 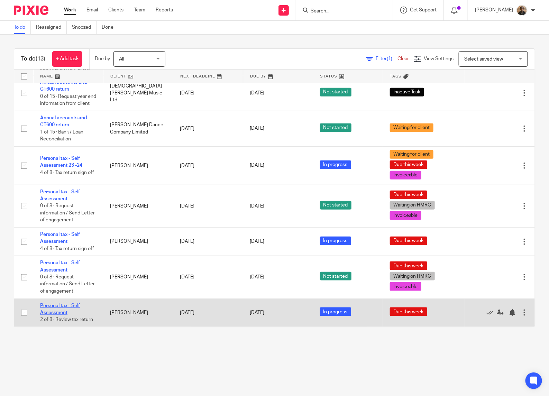 What do you see at coordinates (102, 59) in the screenshot?
I see `p: Due by` at bounding box center [102, 59].